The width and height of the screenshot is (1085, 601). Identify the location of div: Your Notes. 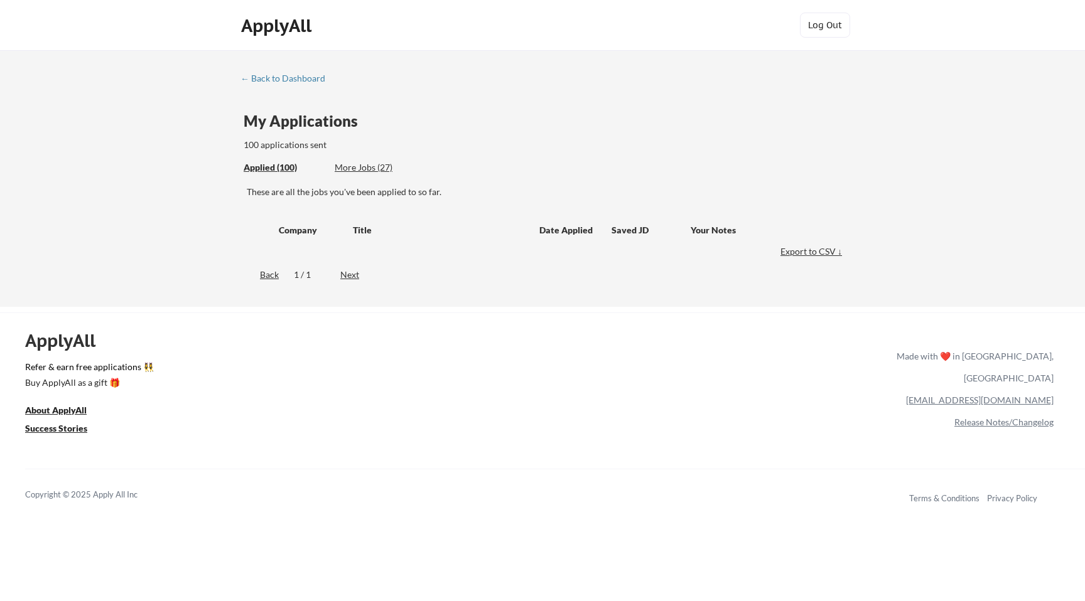
(762, 230).